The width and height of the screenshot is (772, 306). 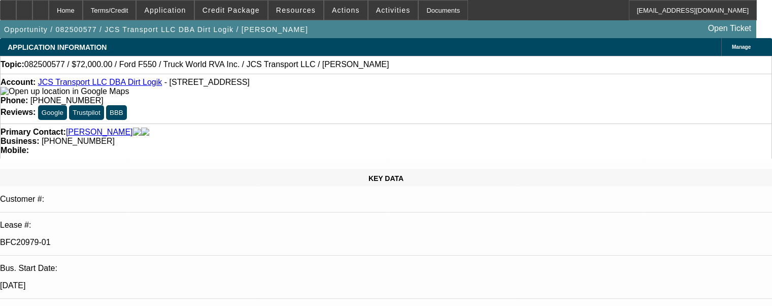 I want to click on img: linkedin-icon.png, so click(x=145, y=132).